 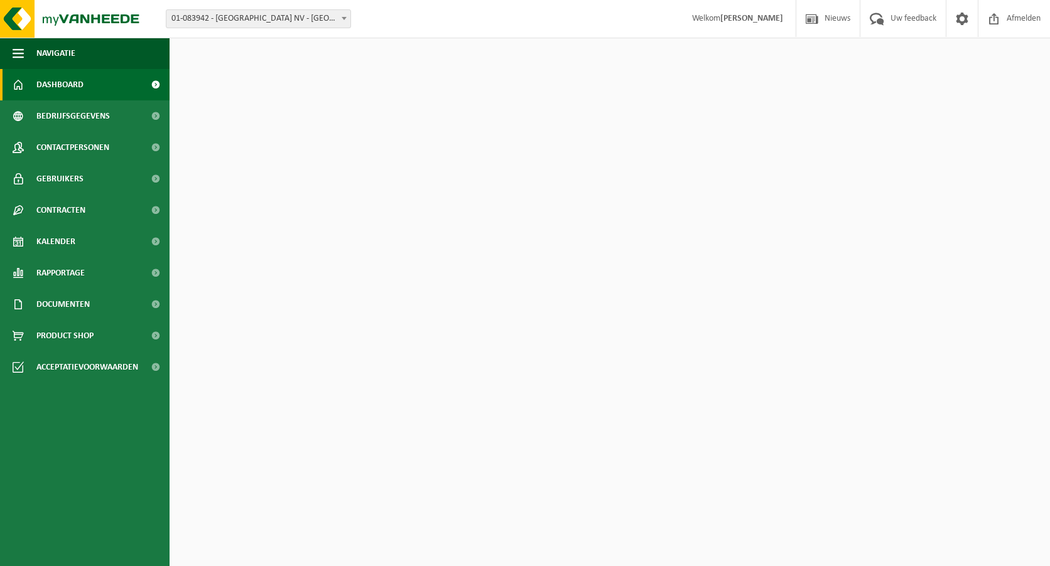 What do you see at coordinates (60, 85) in the screenshot?
I see `span: Dashboard` at bounding box center [60, 85].